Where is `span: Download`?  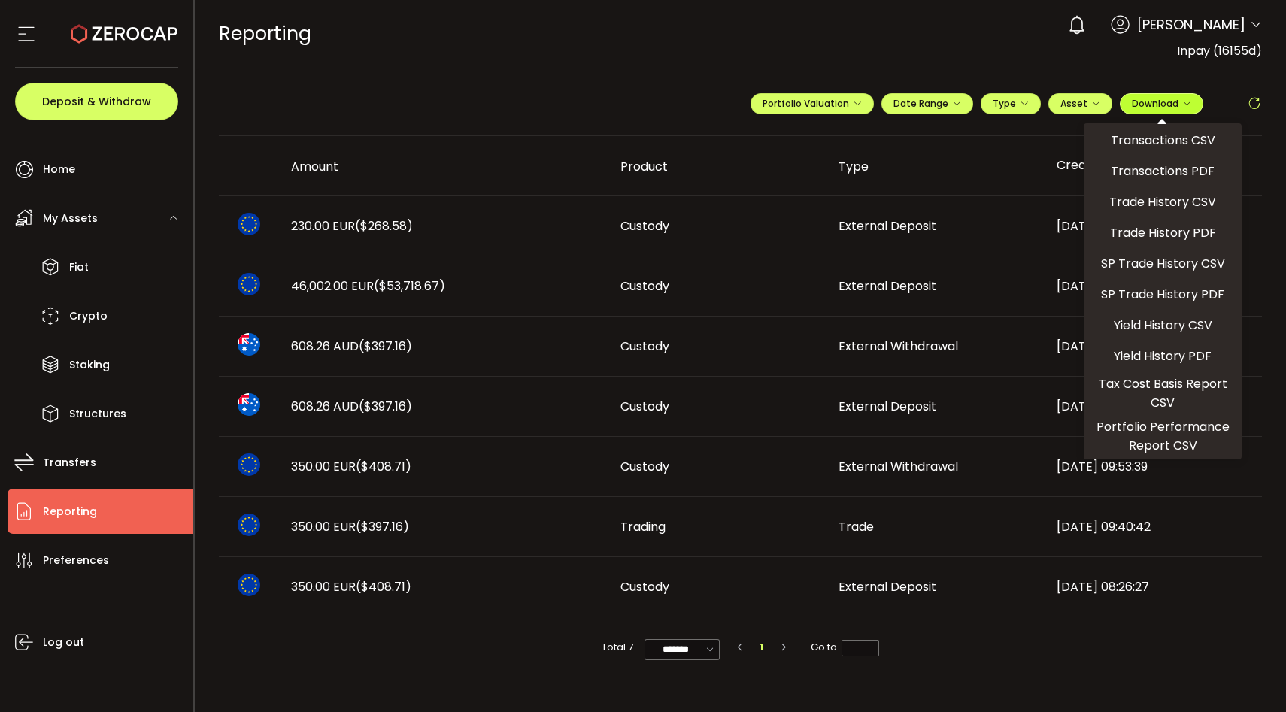 span: Download is located at coordinates (1161, 103).